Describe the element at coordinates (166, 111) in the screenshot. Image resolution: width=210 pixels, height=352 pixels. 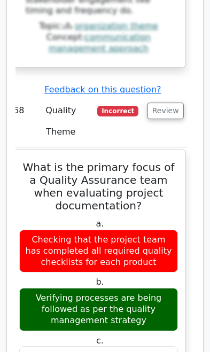
I see `button: Review` at that location.